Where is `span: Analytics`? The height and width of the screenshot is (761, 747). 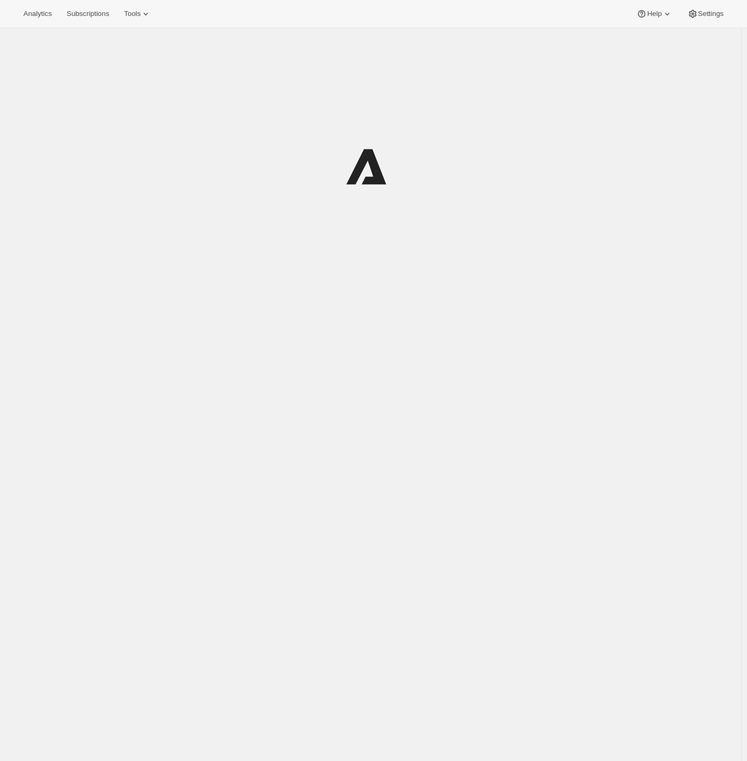 span: Analytics is located at coordinates (37, 14).